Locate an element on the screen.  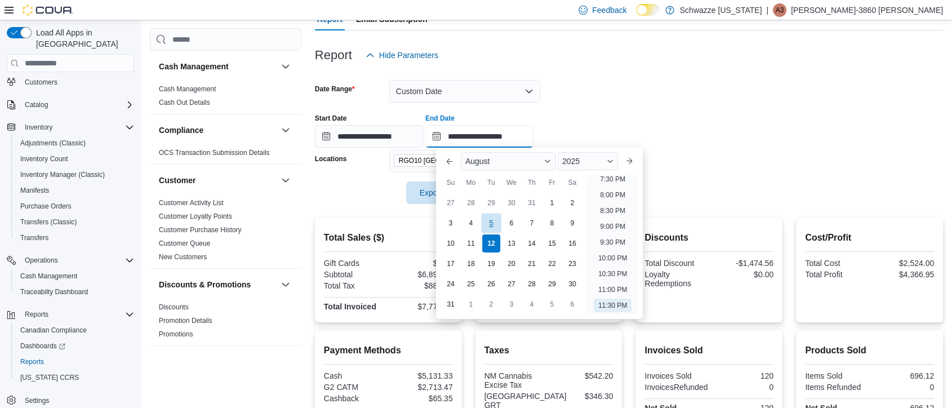
div: day-30 is located at coordinates (511, 203).